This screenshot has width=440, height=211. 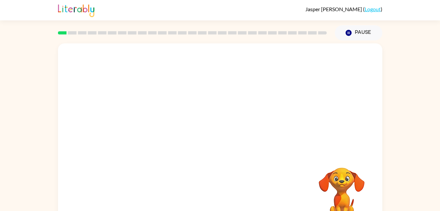 What do you see at coordinates (76, 10) in the screenshot?
I see `img: Literably` at bounding box center [76, 10].